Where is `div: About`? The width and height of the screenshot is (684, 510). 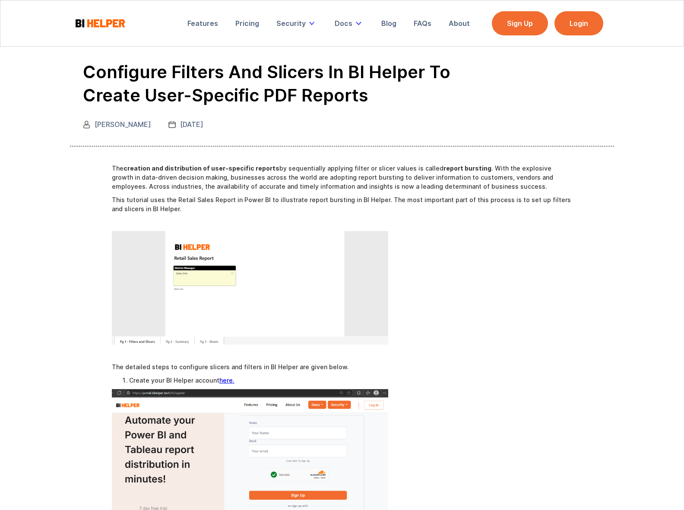 div: About is located at coordinates (459, 23).